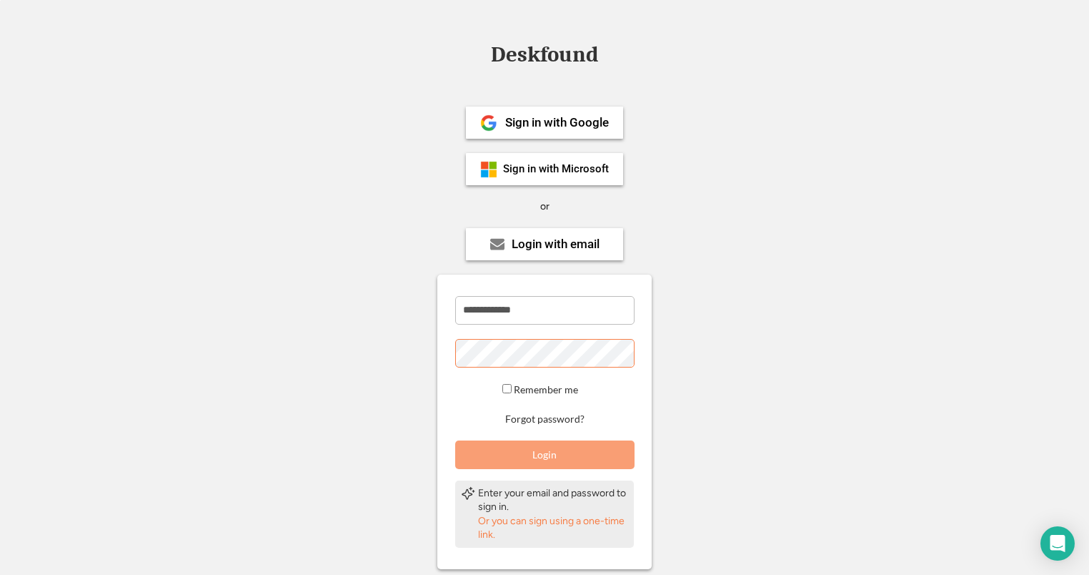 The width and height of the screenshot is (1089, 575). I want to click on div: or, so click(545, 207).